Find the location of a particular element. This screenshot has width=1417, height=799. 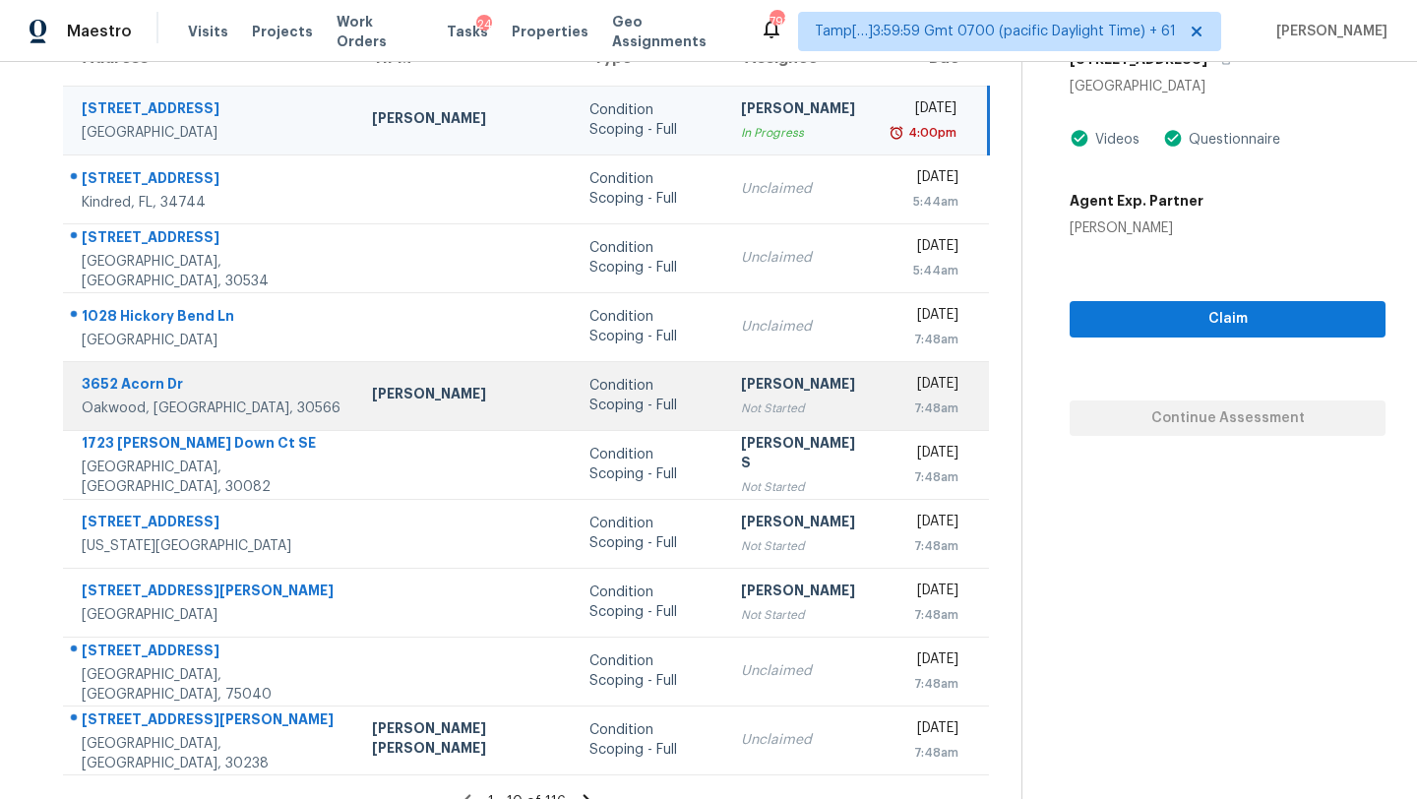

div: In Progress is located at coordinates (802, 133).